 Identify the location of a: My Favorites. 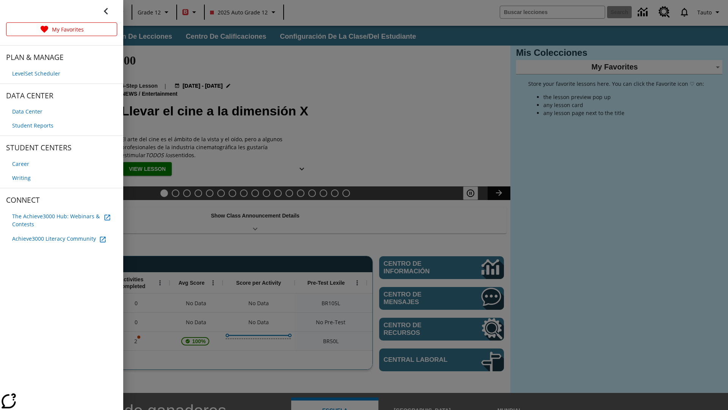
(61, 29).